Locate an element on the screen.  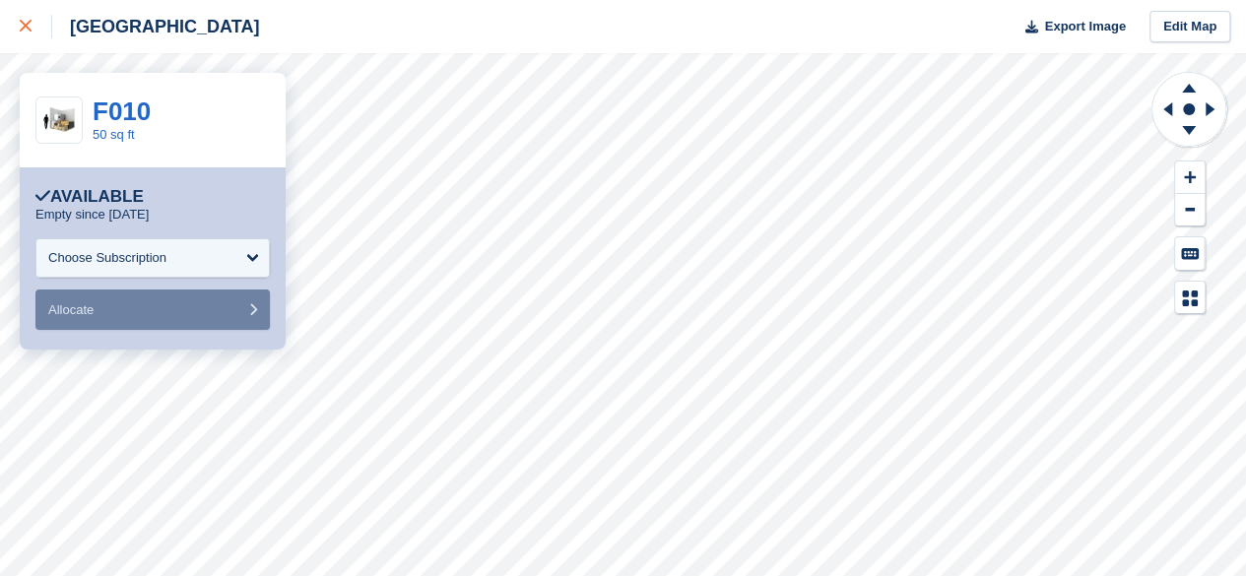
a: 50 sq ft is located at coordinates (113, 134).